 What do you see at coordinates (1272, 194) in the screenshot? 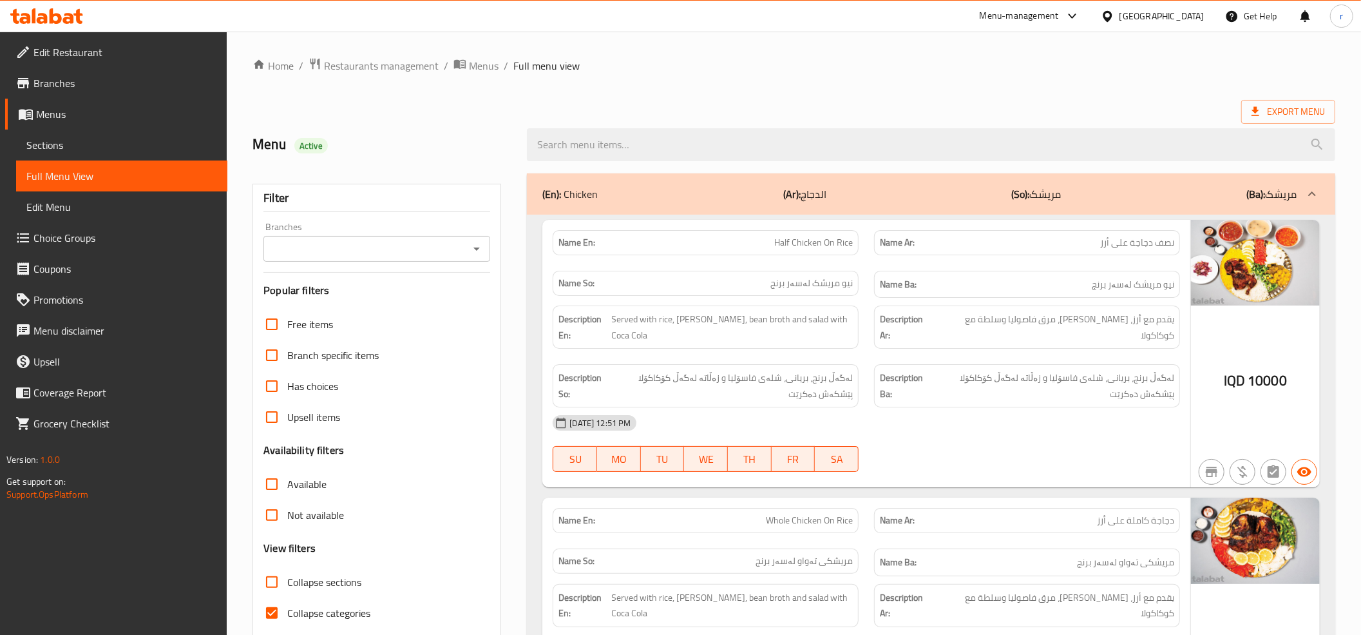
I see `p: مریشک` at bounding box center [1272, 194].